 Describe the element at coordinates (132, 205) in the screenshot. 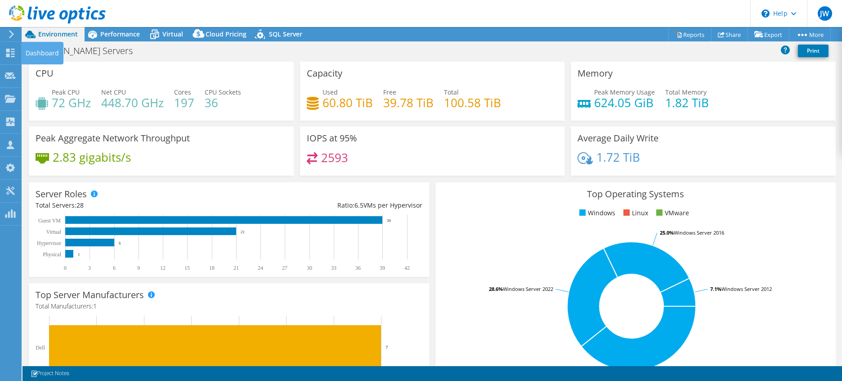

I see `div: Total Servers:` at that location.